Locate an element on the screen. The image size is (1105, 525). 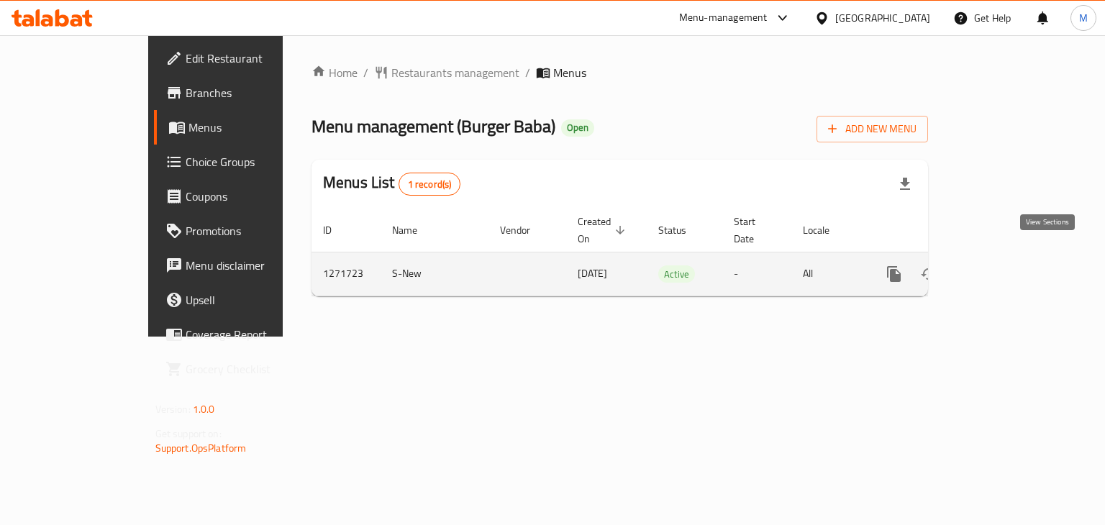
span: Locale is located at coordinates (825, 230).